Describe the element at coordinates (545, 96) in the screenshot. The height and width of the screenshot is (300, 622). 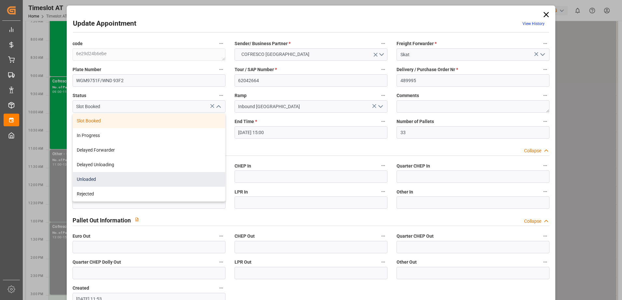
I see `button: Comments` at that location.